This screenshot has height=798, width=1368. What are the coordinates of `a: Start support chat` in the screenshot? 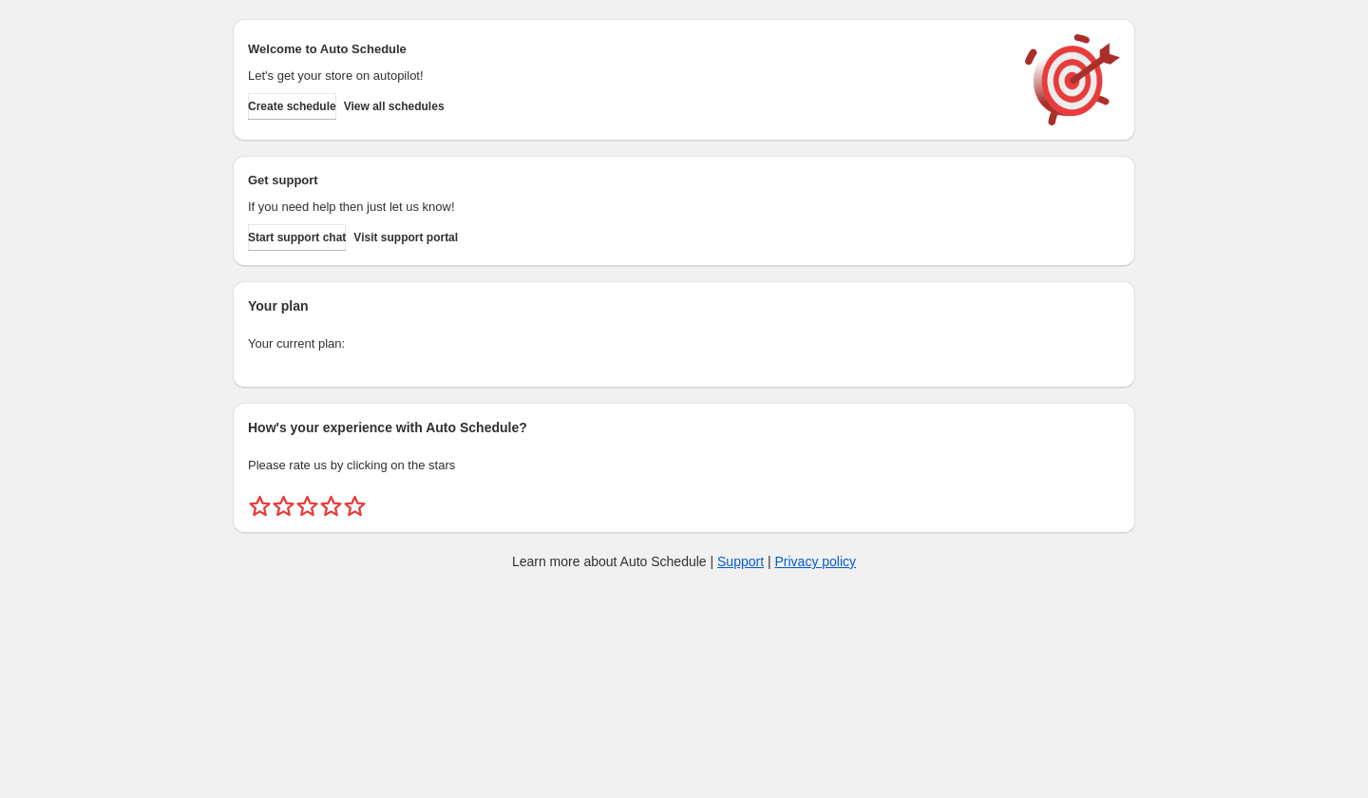 It's located at (296, 237).